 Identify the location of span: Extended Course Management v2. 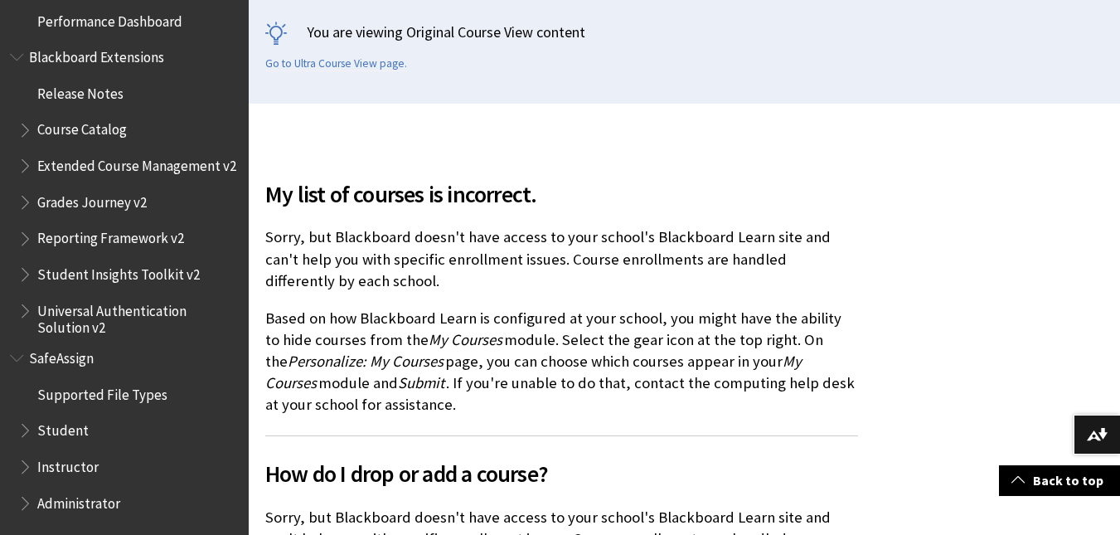
(137, 162).